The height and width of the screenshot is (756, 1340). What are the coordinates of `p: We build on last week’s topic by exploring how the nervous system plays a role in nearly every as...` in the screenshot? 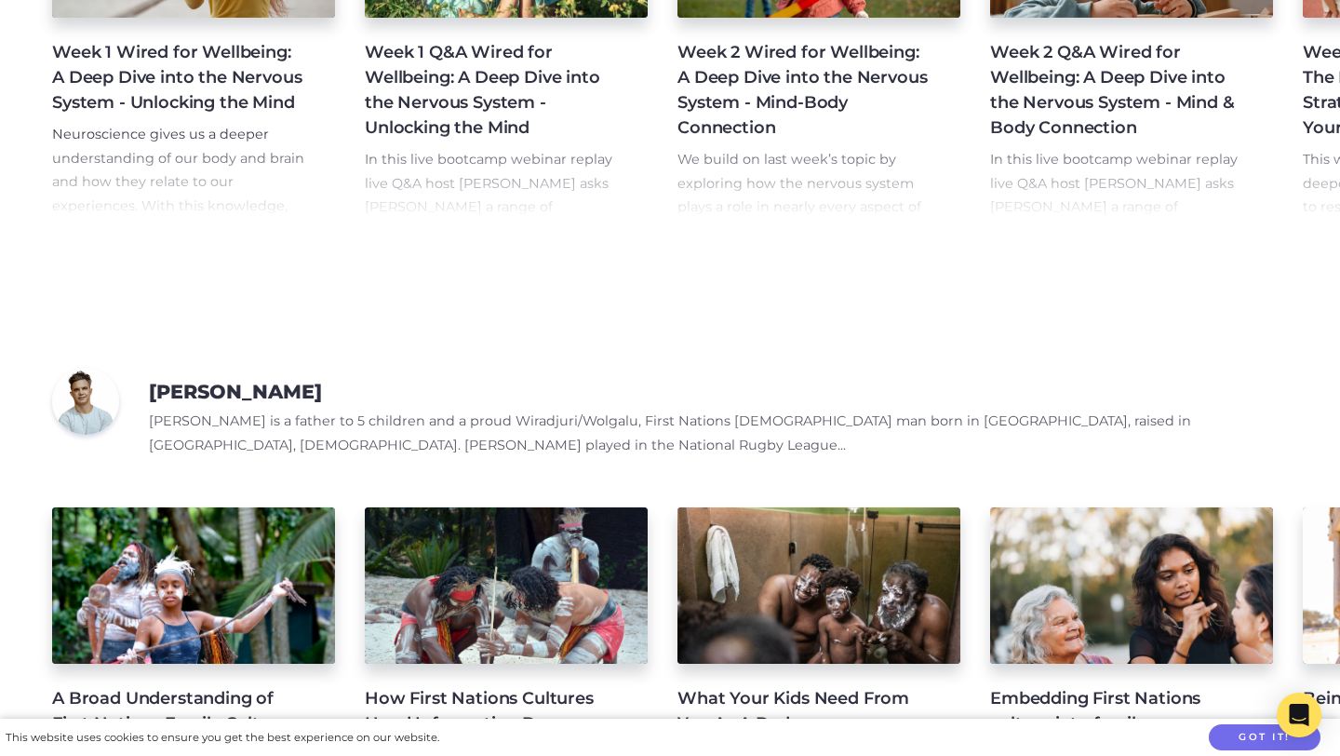 It's located at (804, 232).